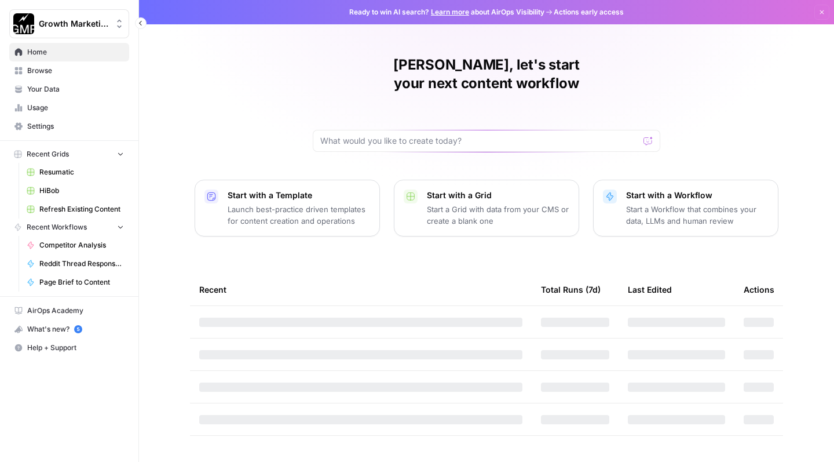 Image resolution: width=834 pixels, height=462 pixels. What do you see at coordinates (75, 71) in the screenshot?
I see `span: Browse` at bounding box center [75, 71].